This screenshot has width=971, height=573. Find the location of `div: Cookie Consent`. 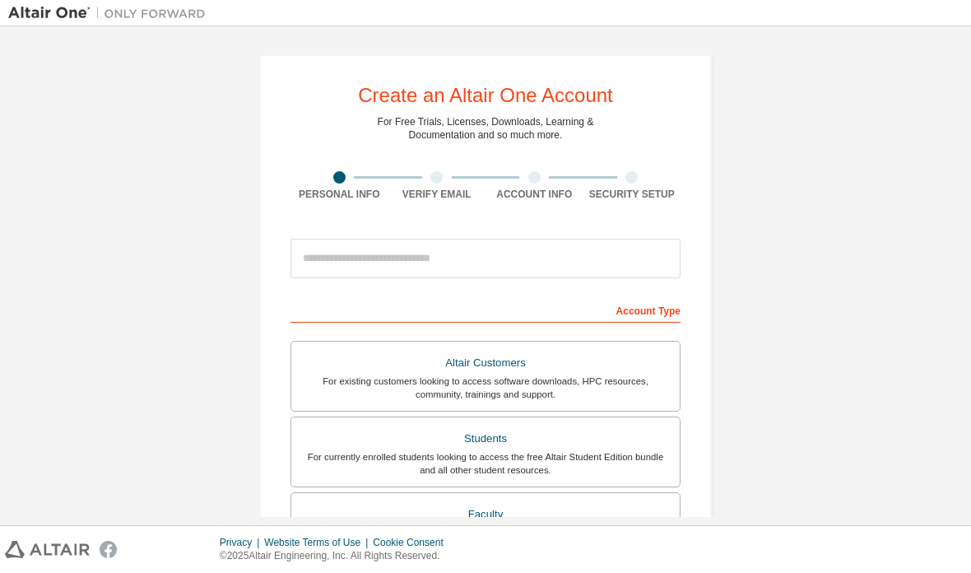

div: Cookie Consent is located at coordinates (412, 542).